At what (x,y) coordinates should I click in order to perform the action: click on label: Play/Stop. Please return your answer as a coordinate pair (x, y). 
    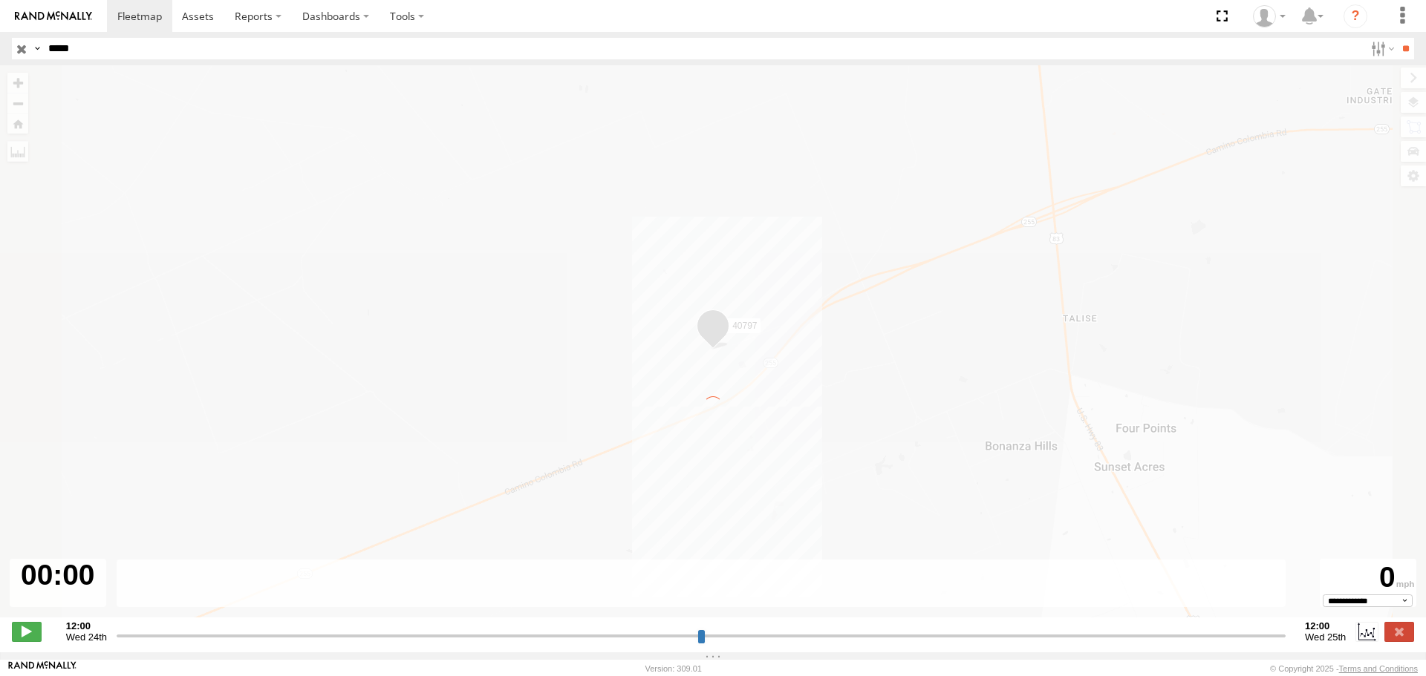
    Looking at the image, I should click on (27, 632).